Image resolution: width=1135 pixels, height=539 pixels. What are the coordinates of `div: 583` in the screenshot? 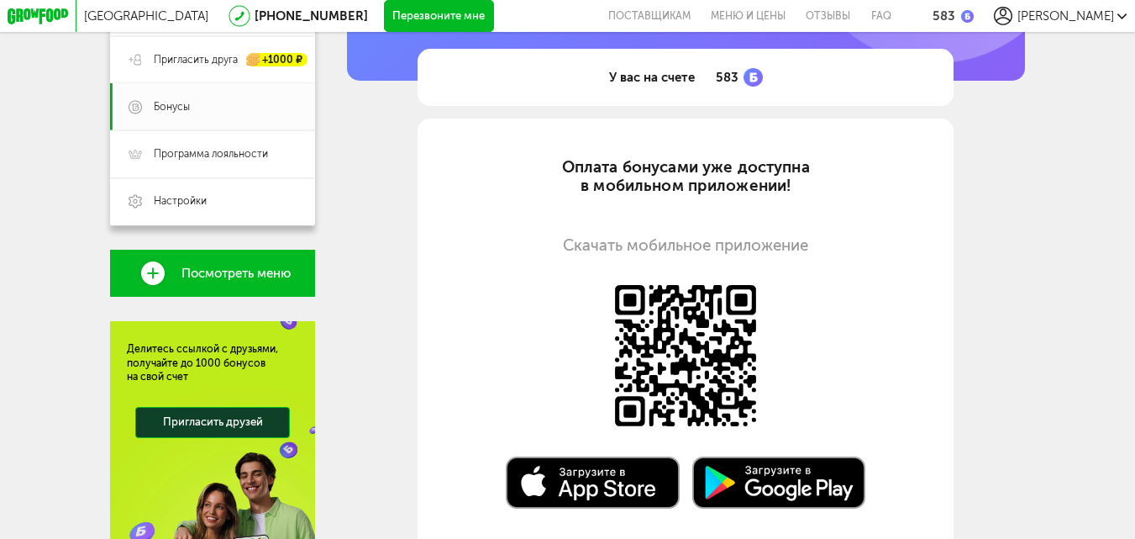 It's located at (944, 16).